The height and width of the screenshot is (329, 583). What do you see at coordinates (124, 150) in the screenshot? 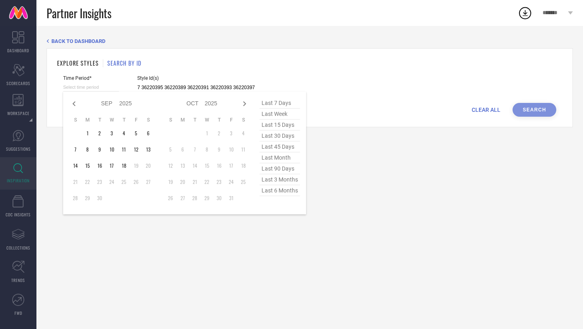
I see `td: Thu Sep 11 2025` at bounding box center [124, 150].